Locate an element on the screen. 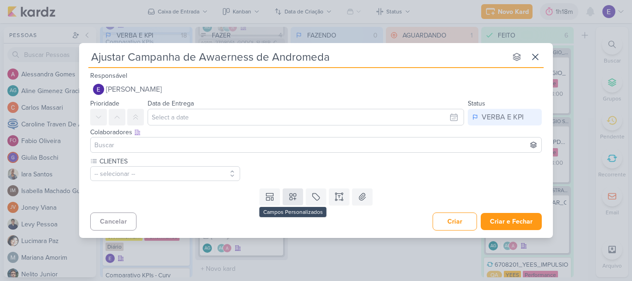  input: Buscar is located at coordinates (316, 145).